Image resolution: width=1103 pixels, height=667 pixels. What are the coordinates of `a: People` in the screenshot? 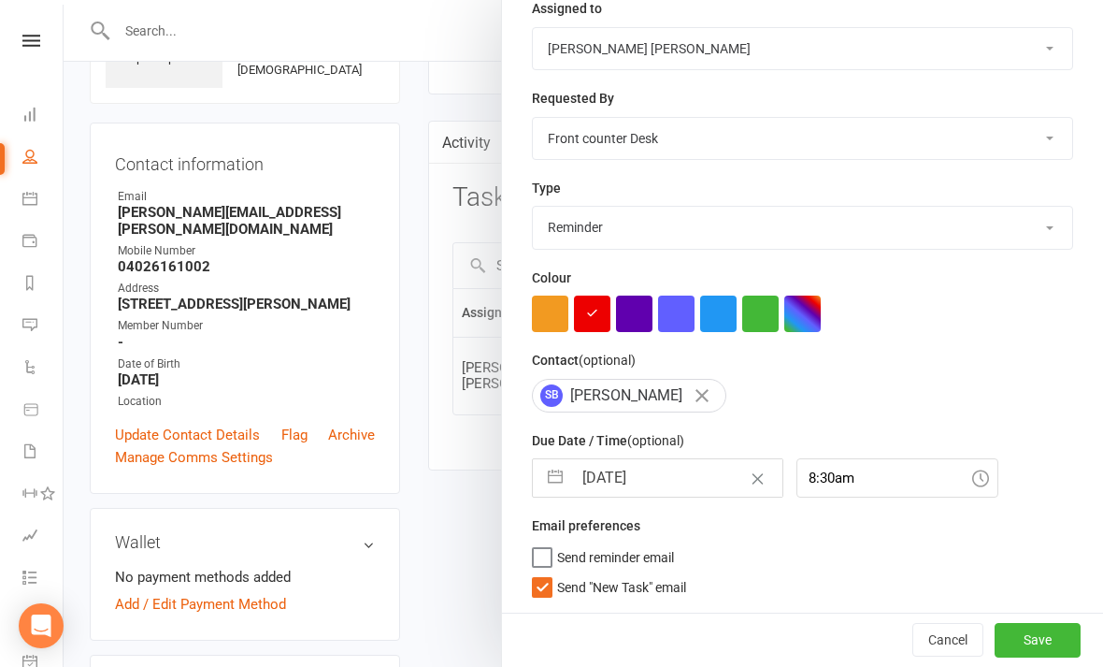 It's located at (43, 158).